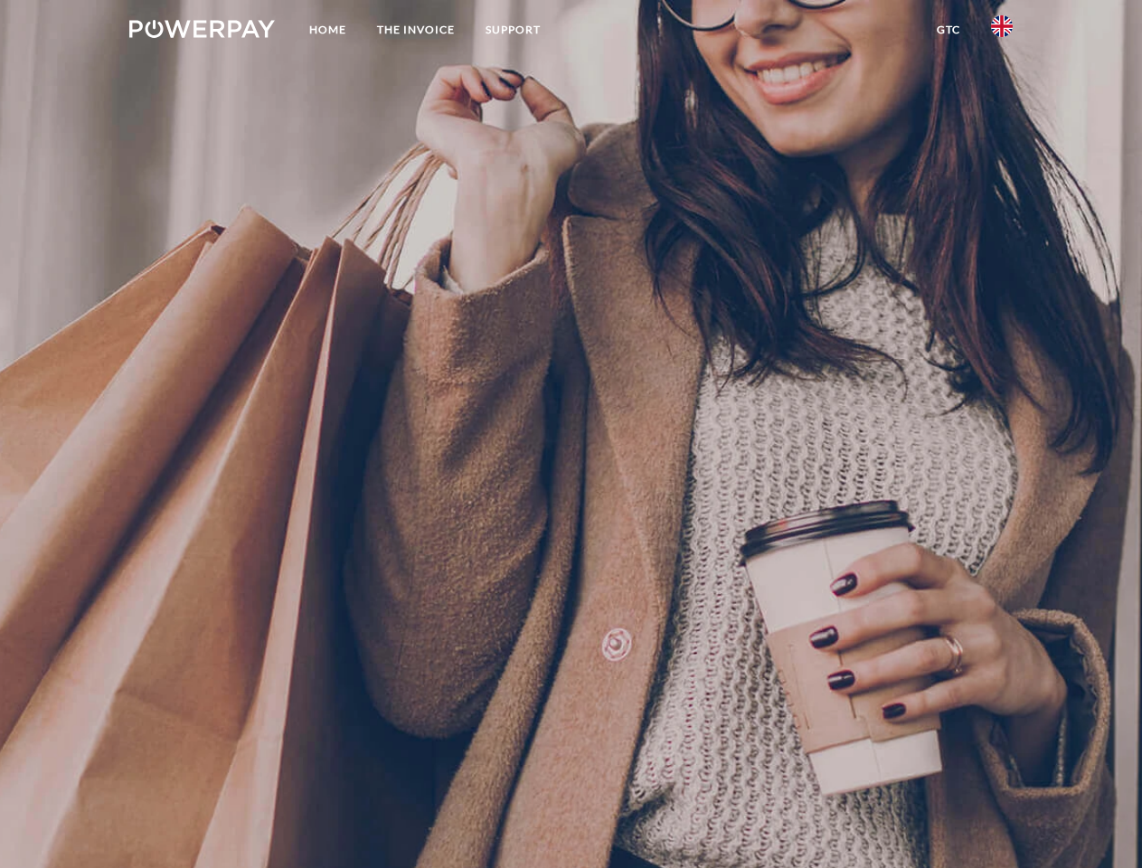  Describe the element at coordinates (513, 30) in the screenshot. I see `a: Support` at that location.